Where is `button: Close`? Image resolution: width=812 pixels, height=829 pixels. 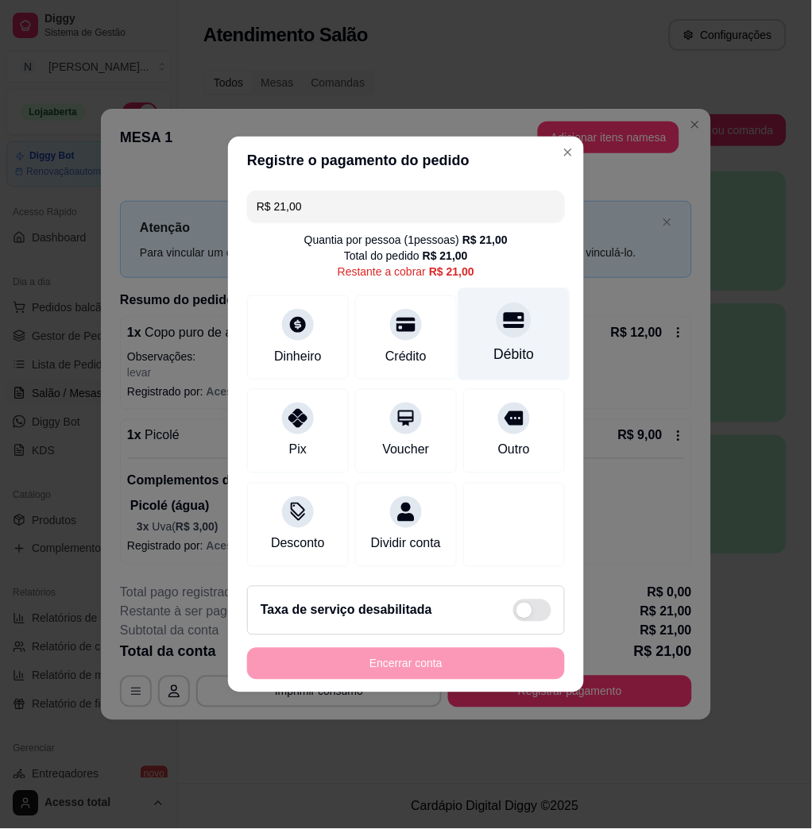 button: Close is located at coordinates (568, 153).